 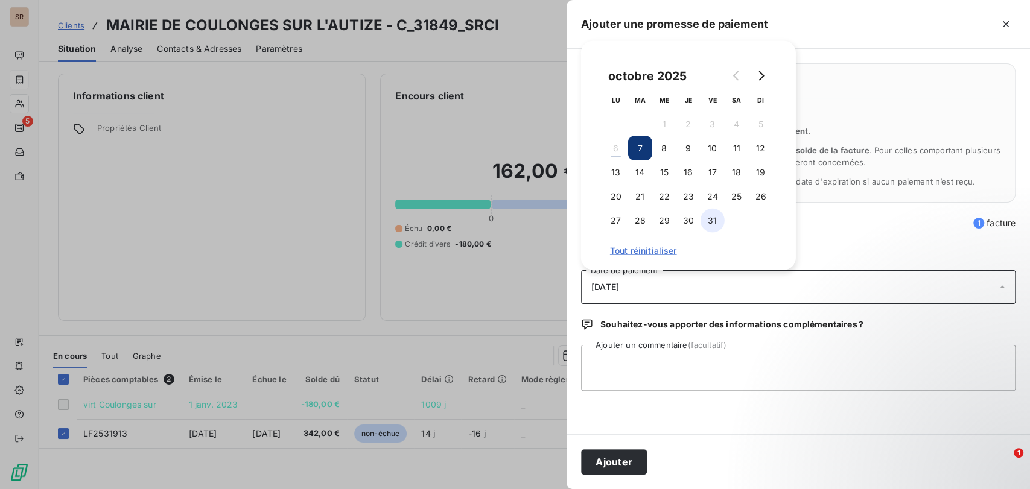 What do you see at coordinates (647, 76) in the screenshot?
I see `div: octobre 2025` at bounding box center [647, 76].